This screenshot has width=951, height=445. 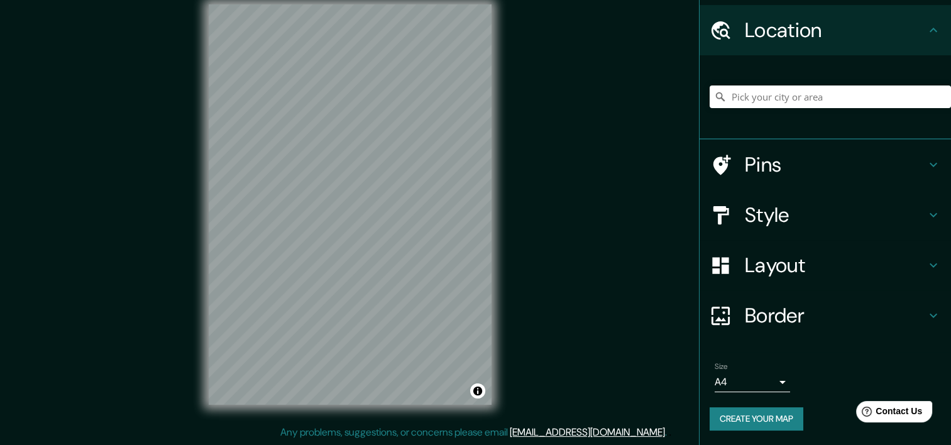 I want to click on button: Create your map, so click(x=756, y=419).